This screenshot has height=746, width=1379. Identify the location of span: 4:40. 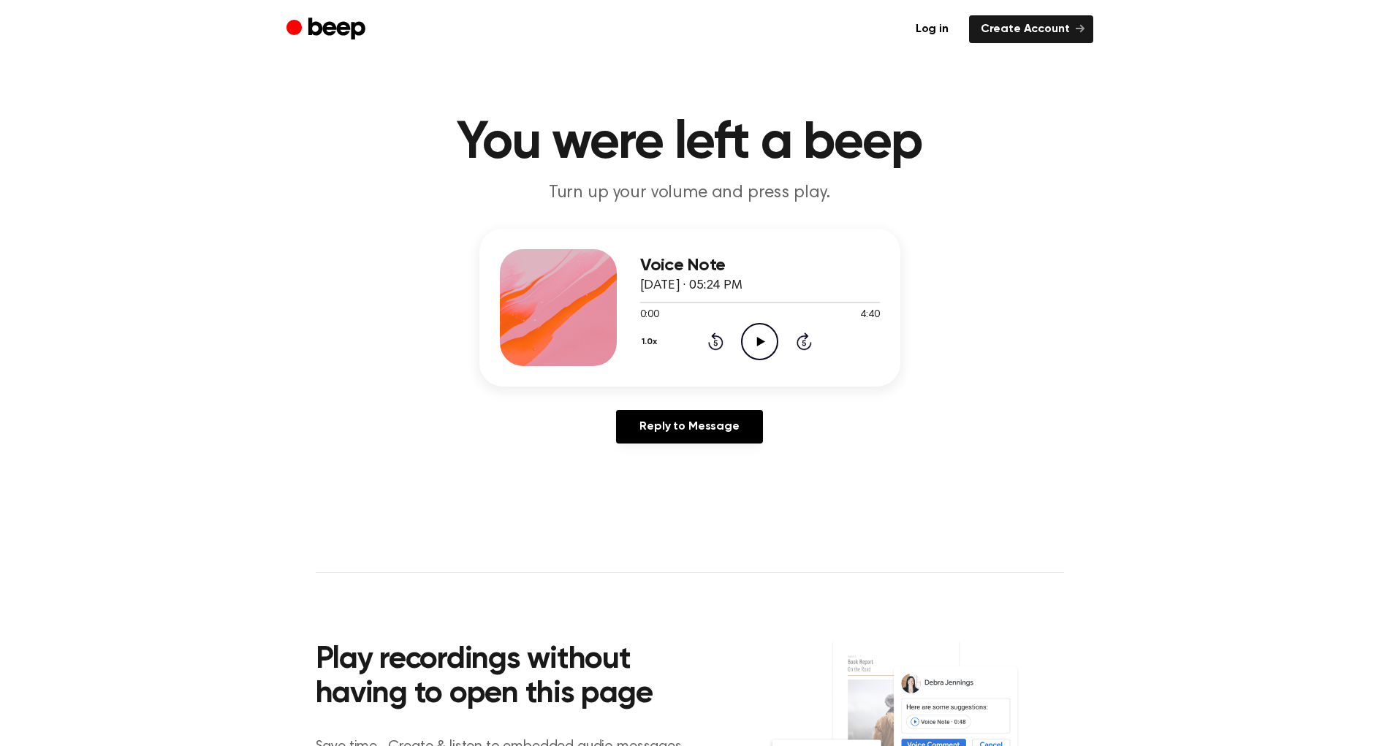
(869, 315).